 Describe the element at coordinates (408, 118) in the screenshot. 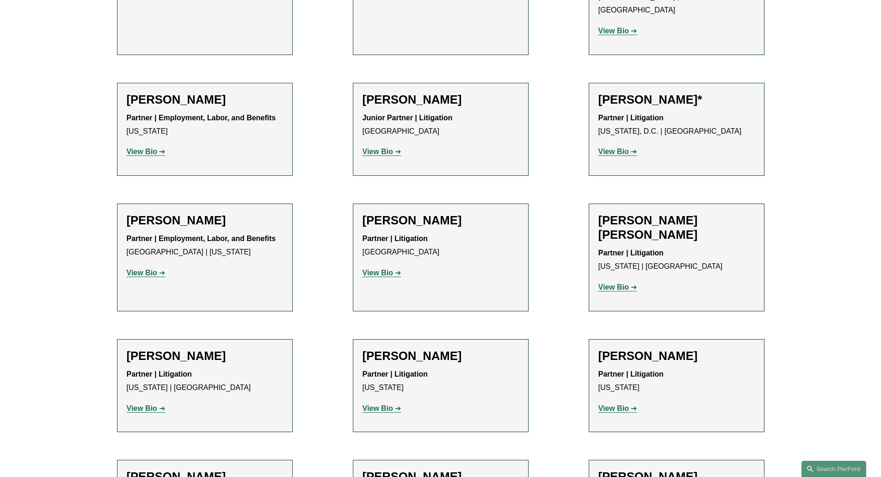

I see `strong: Junior Partner | Litigation` at that location.